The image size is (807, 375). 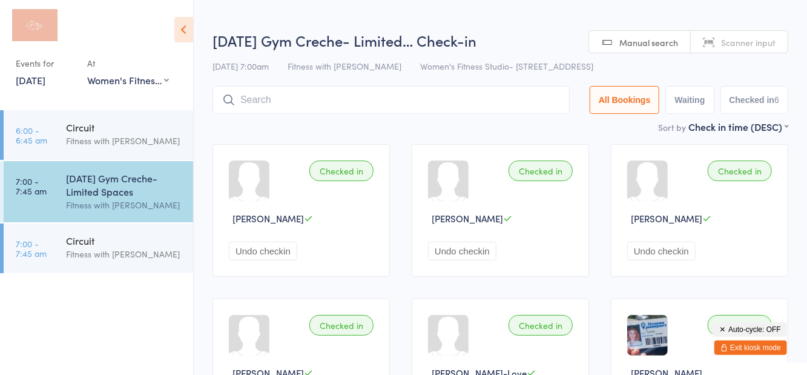 I want to click on button: All Bookings, so click(x=625, y=100).